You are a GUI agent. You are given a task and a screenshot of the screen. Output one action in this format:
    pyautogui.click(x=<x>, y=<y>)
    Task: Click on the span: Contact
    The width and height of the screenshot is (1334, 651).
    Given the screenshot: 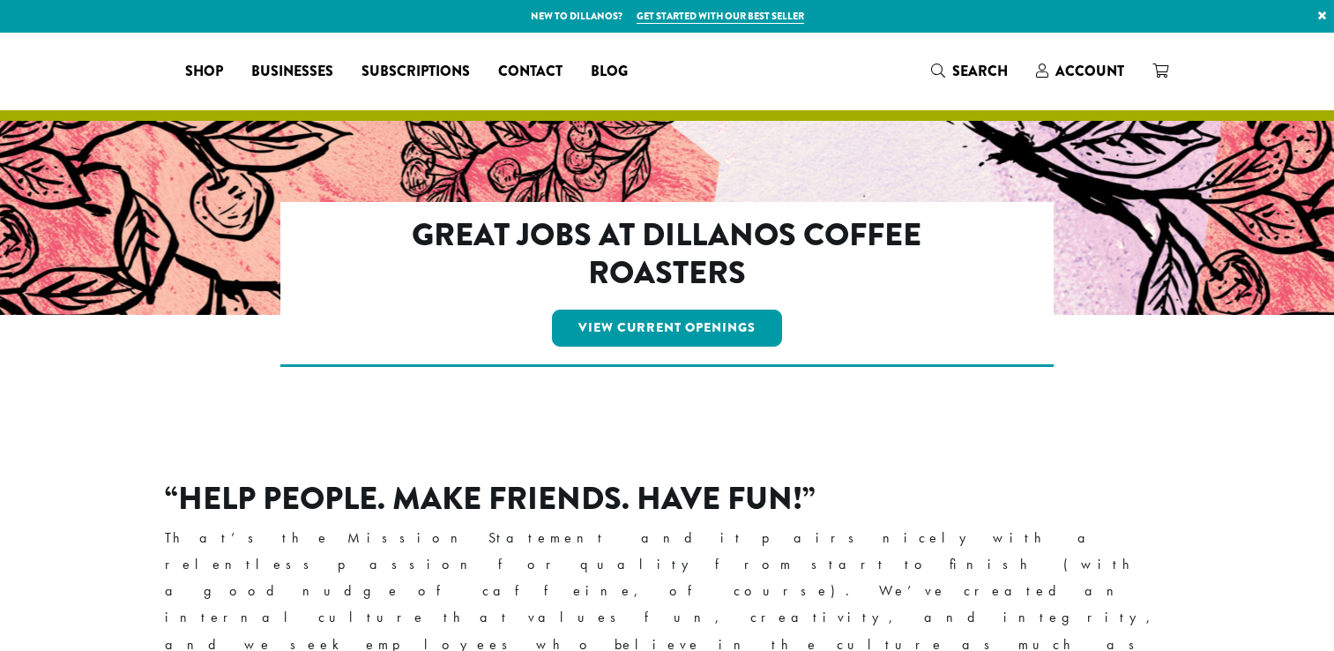 What is the action you would take?
    pyautogui.click(x=530, y=71)
    